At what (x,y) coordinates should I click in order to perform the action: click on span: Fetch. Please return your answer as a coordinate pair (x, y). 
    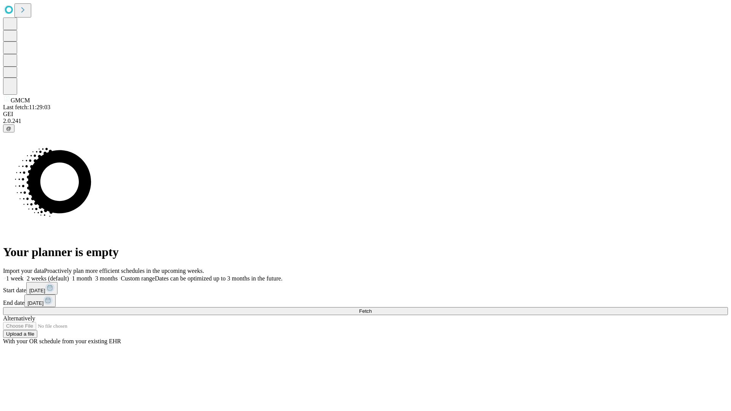
    Looking at the image, I should click on (365, 311).